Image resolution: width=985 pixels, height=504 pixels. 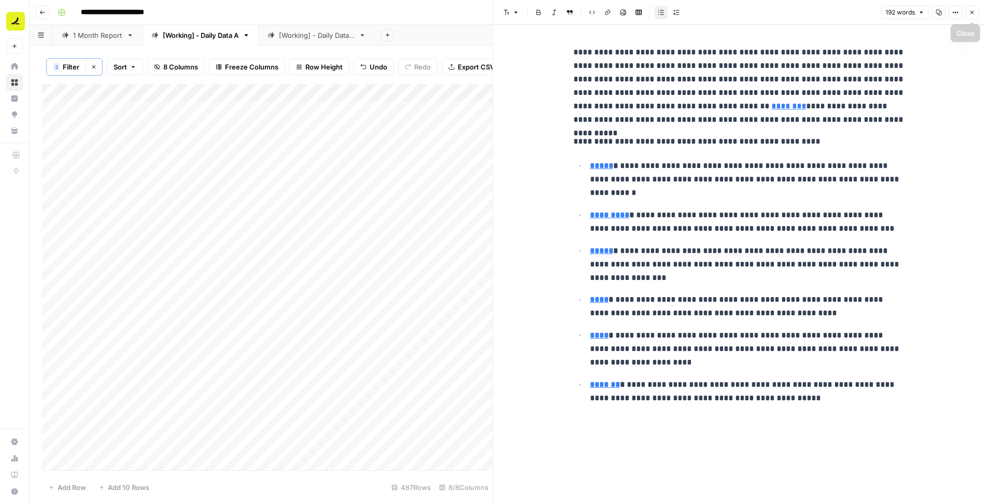 I want to click on span: Undo, so click(x=378, y=67).